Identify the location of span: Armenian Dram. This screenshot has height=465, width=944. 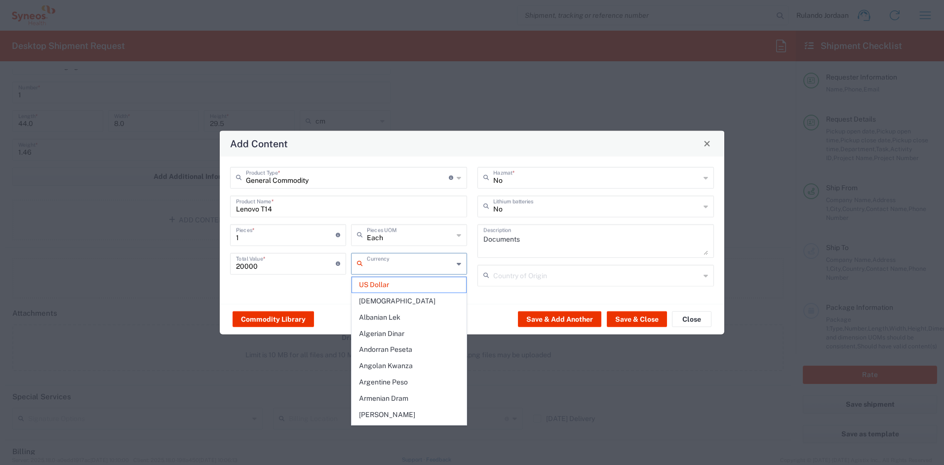
(409, 398).